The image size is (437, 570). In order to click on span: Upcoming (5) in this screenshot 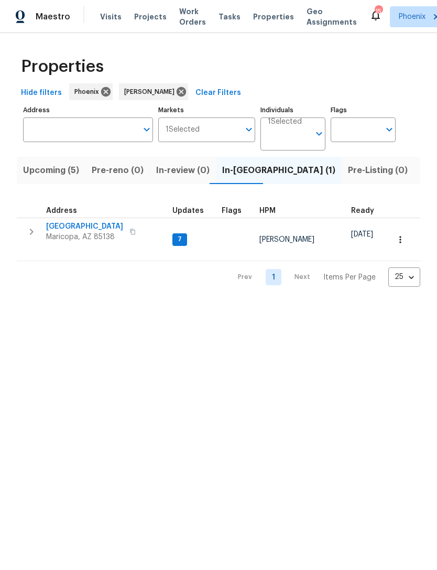, I will do `click(51, 170)`.